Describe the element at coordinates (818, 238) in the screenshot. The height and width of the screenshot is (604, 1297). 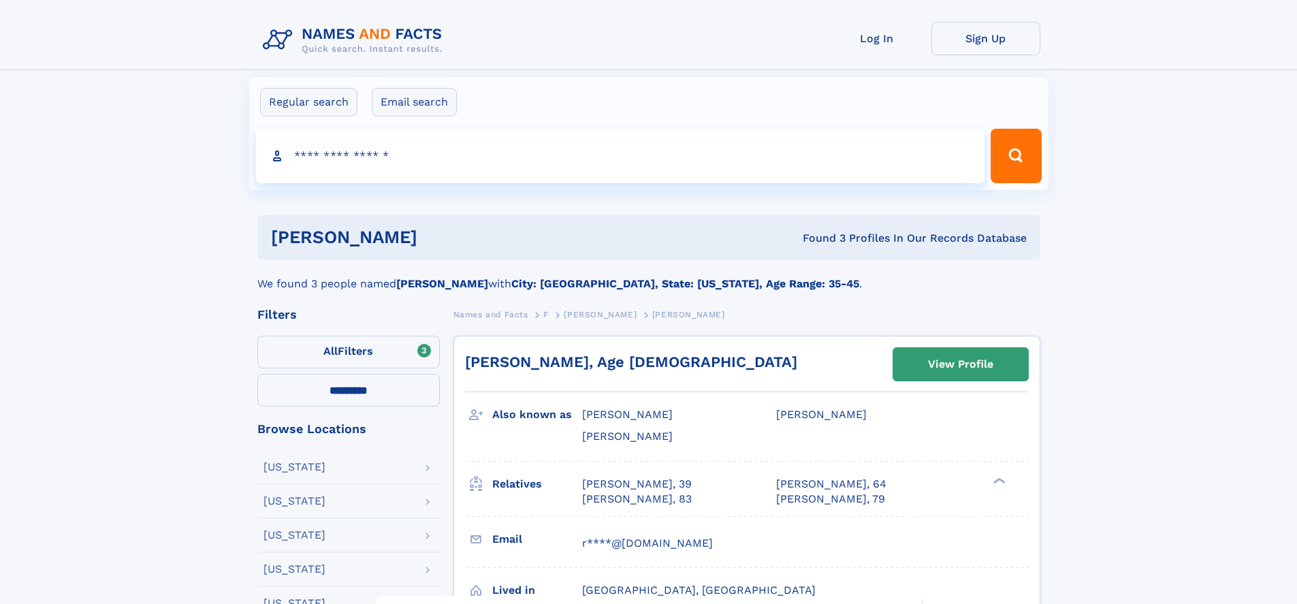
I see `div: Found 3 Profiles In Our Records Database` at that location.